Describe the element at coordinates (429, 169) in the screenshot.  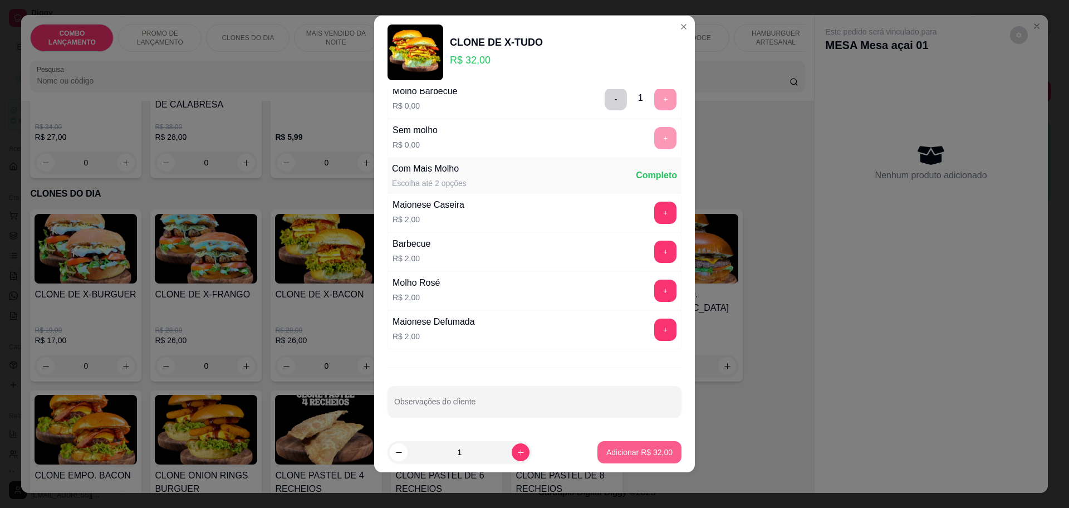
I see `div: Com Mais Molho` at that location.